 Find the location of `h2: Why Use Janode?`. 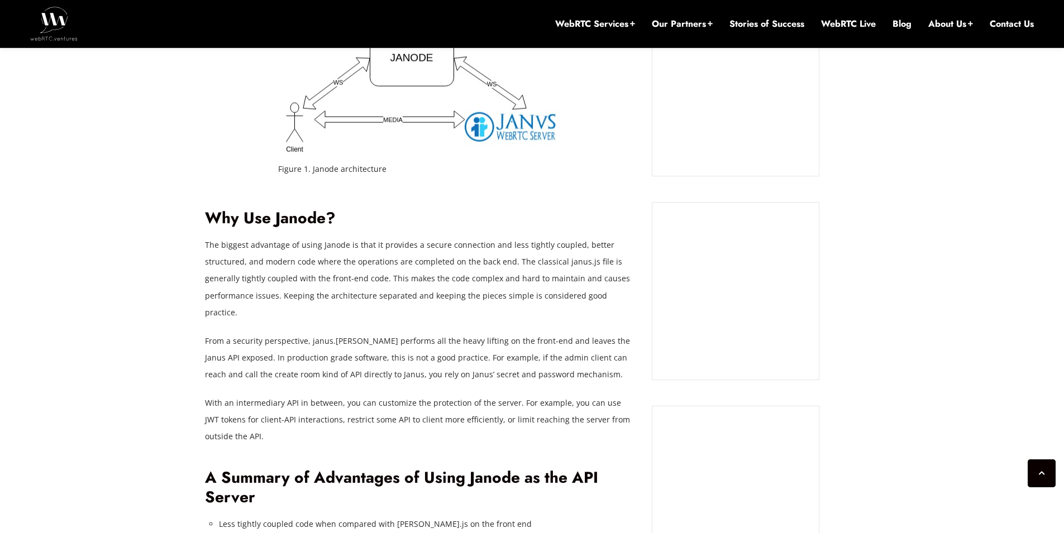

h2: Why Use Janode? is located at coordinates (420, 218).